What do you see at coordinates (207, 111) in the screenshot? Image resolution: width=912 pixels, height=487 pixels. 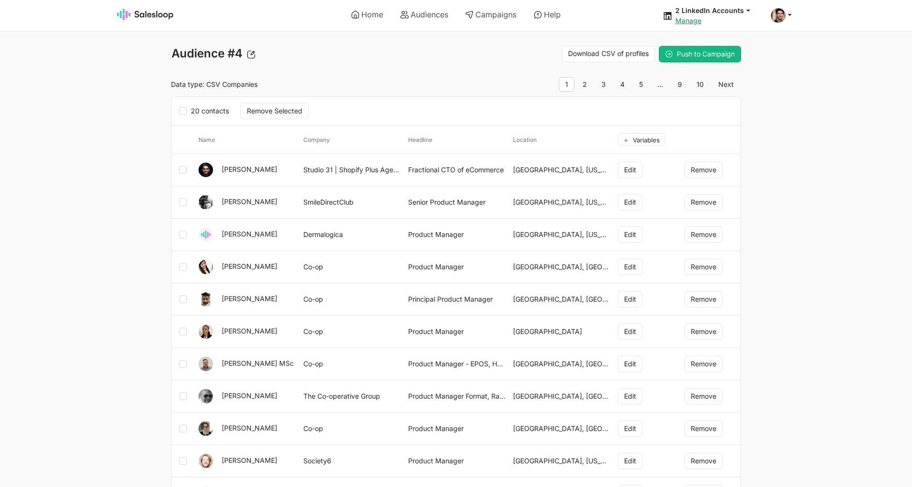 I see `label: 20 contacts` at bounding box center [207, 111].